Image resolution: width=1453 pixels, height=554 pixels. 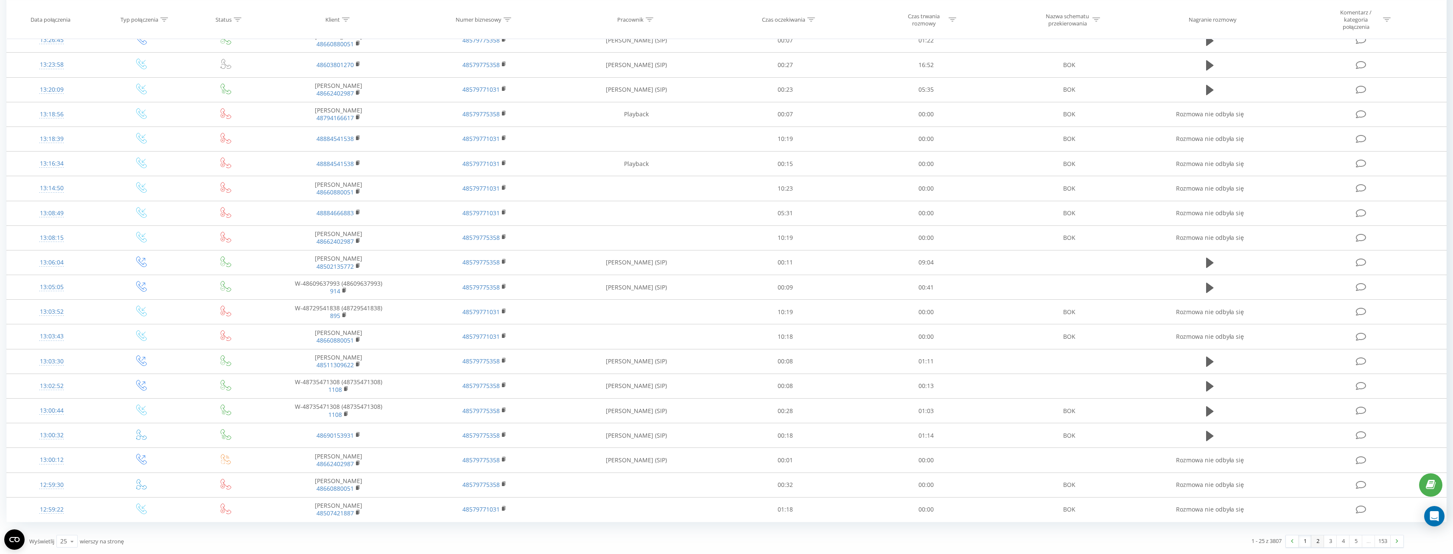 What do you see at coordinates (52, 114) in the screenshot?
I see `div: 13:18:56` at bounding box center [52, 114].